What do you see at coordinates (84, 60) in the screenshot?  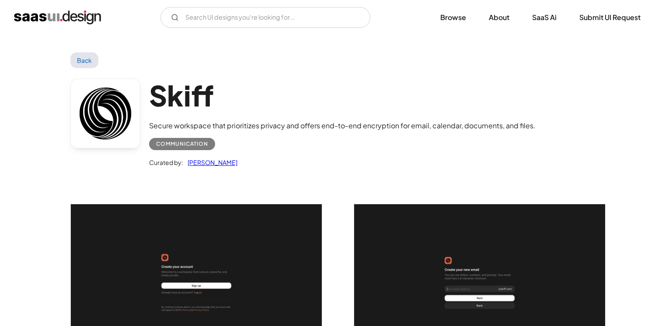 I see `a: Back` at bounding box center [84, 60].